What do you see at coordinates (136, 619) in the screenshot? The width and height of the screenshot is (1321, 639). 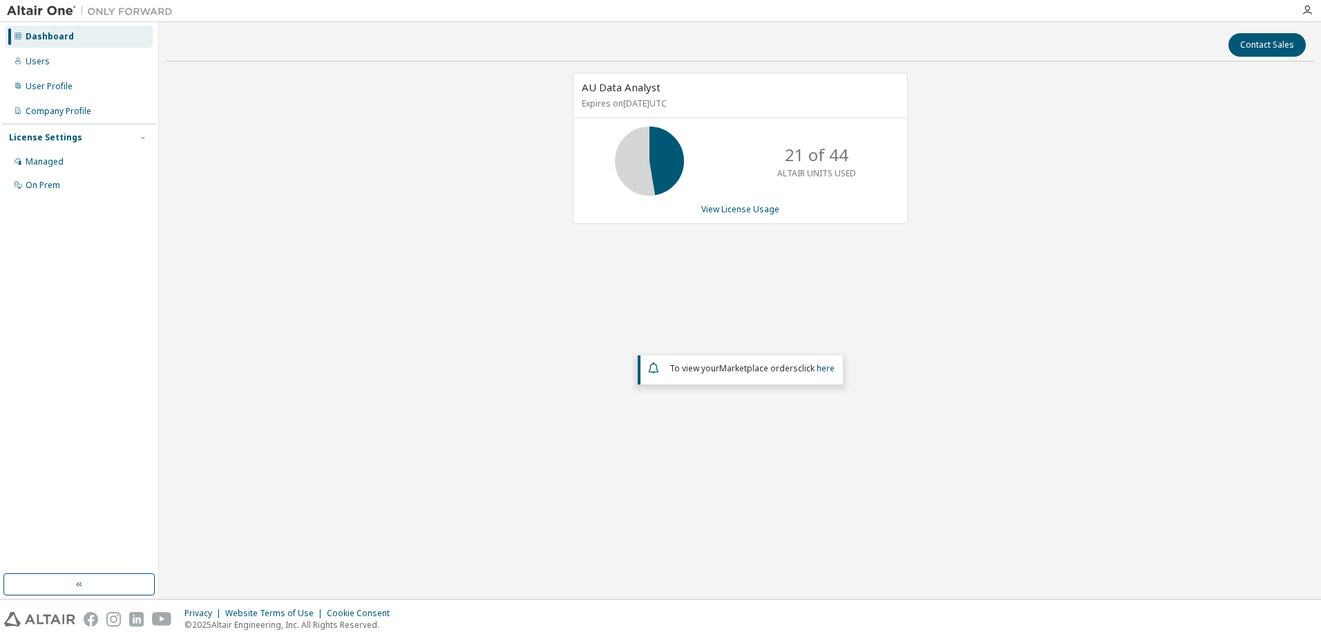 I see `img: linkedin.svg` at bounding box center [136, 619].